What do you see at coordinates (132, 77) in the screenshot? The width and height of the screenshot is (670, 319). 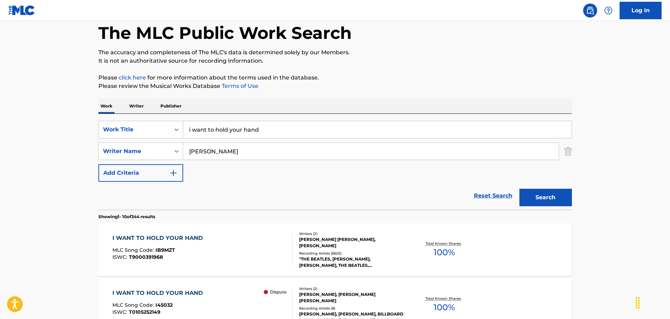 I see `a: click here` at bounding box center [132, 77].